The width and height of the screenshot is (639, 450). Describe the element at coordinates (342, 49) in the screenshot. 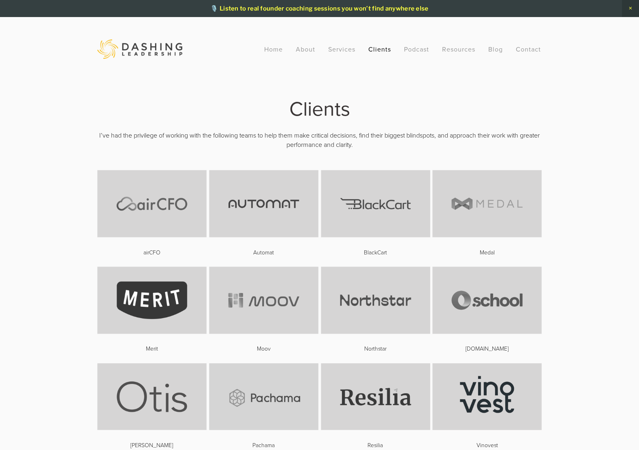

I see `a: Services` at that location.